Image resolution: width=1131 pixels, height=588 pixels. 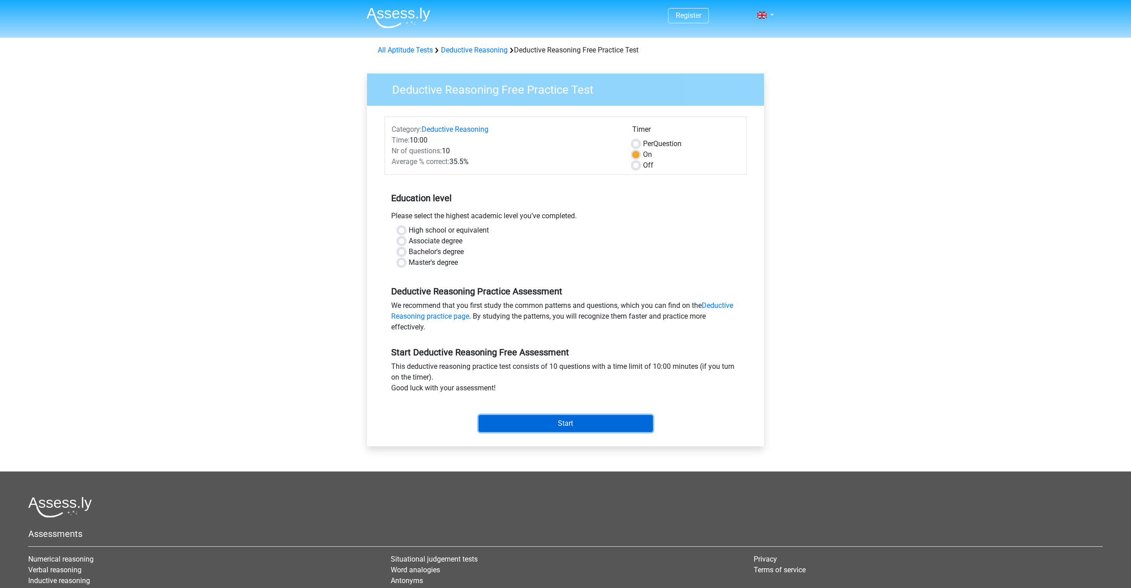 I want to click on a: Privacy, so click(x=765, y=559).